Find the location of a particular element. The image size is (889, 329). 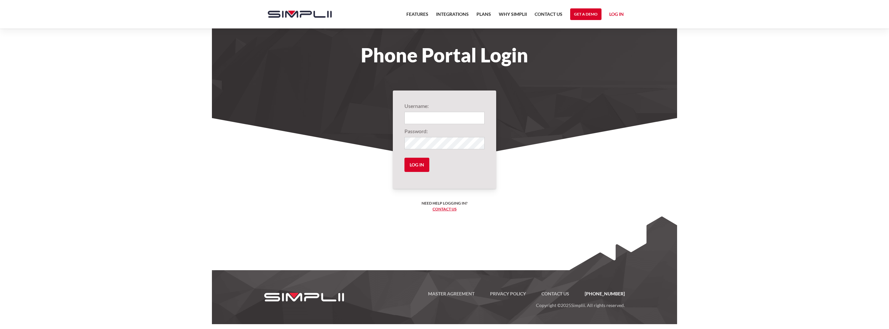

a: Contact us is located at coordinates (444, 209).